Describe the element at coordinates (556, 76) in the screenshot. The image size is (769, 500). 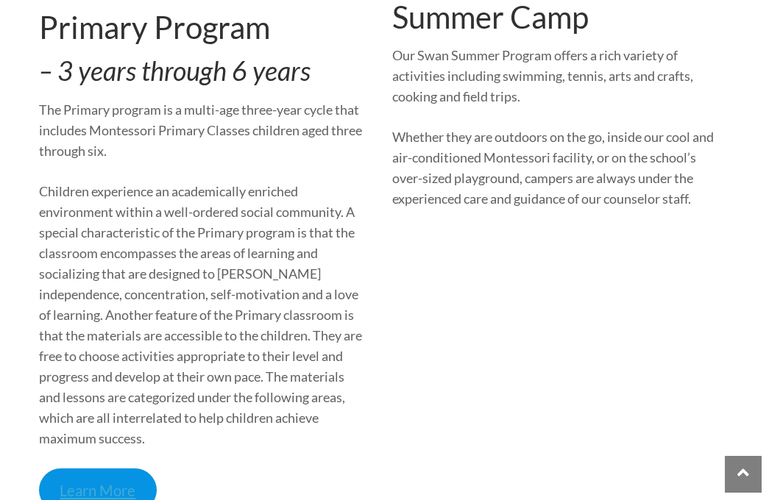
I see `p: Our Swan Summer Program offers a rich variety of activities including swimming, tennis, arts and ...` at that location.